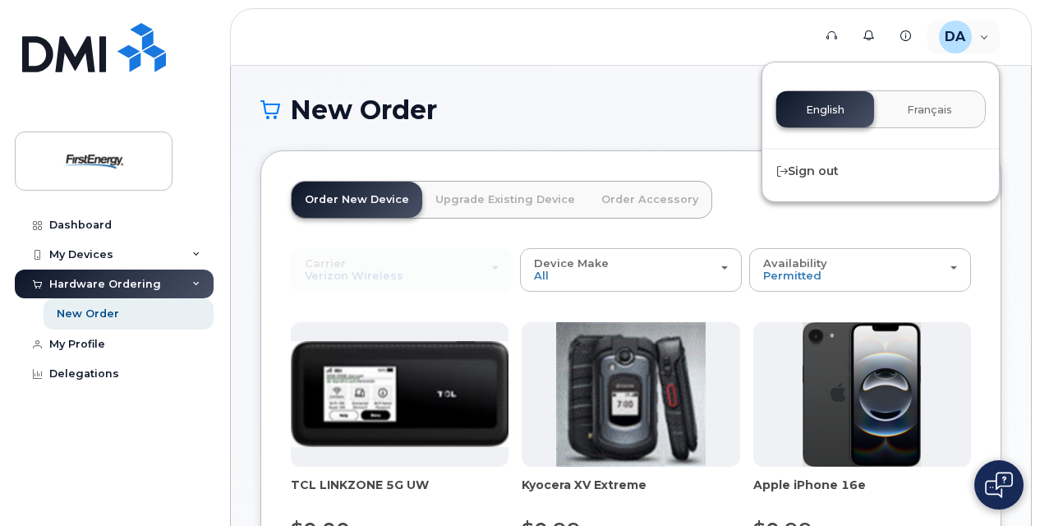 The image size is (1040, 526). What do you see at coordinates (631, 269) in the screenshot?
I see `button: Device Make All` at bounding box center [631, 269].